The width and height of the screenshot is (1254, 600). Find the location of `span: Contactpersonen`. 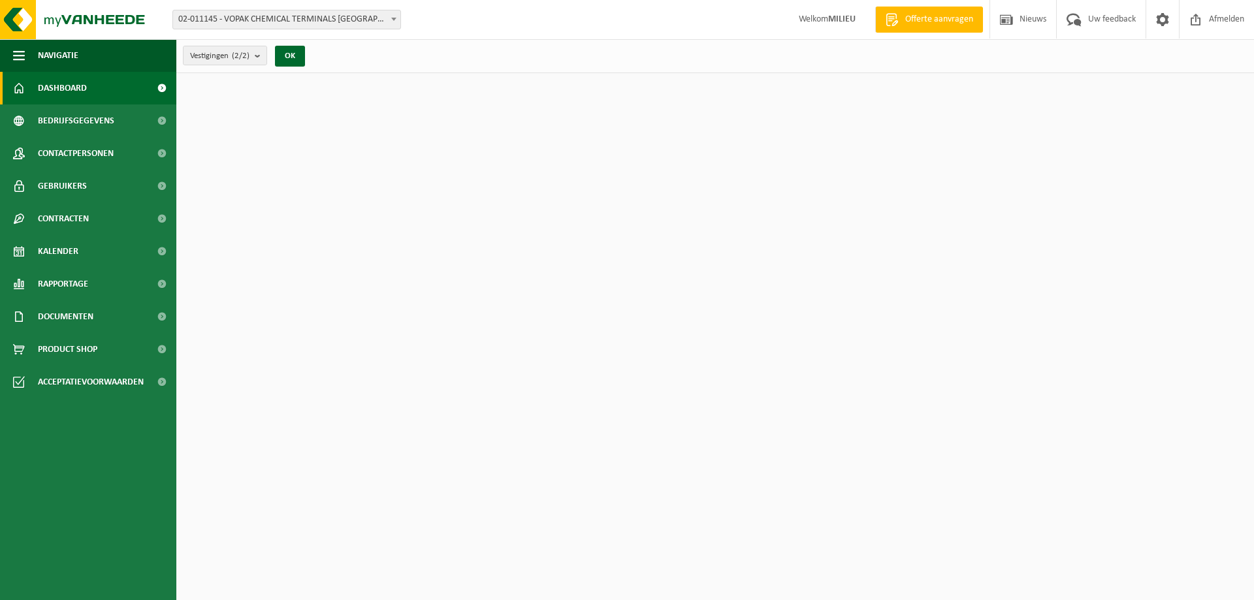

span: Contactpersonen is located at coordinates (76, 153).